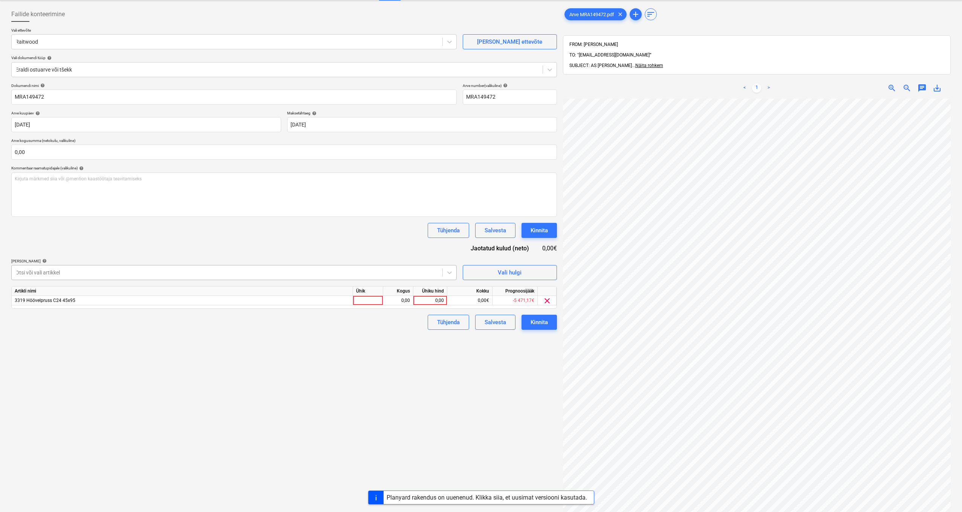  I want to click on span: chat, so click(922, 88).